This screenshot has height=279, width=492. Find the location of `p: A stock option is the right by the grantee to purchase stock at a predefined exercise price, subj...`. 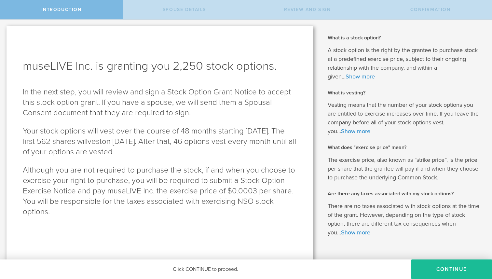

p: A stock option is the right by the grantee to purchase stock at a predefined exercise price, subj... is located at coordinates (405, 64).